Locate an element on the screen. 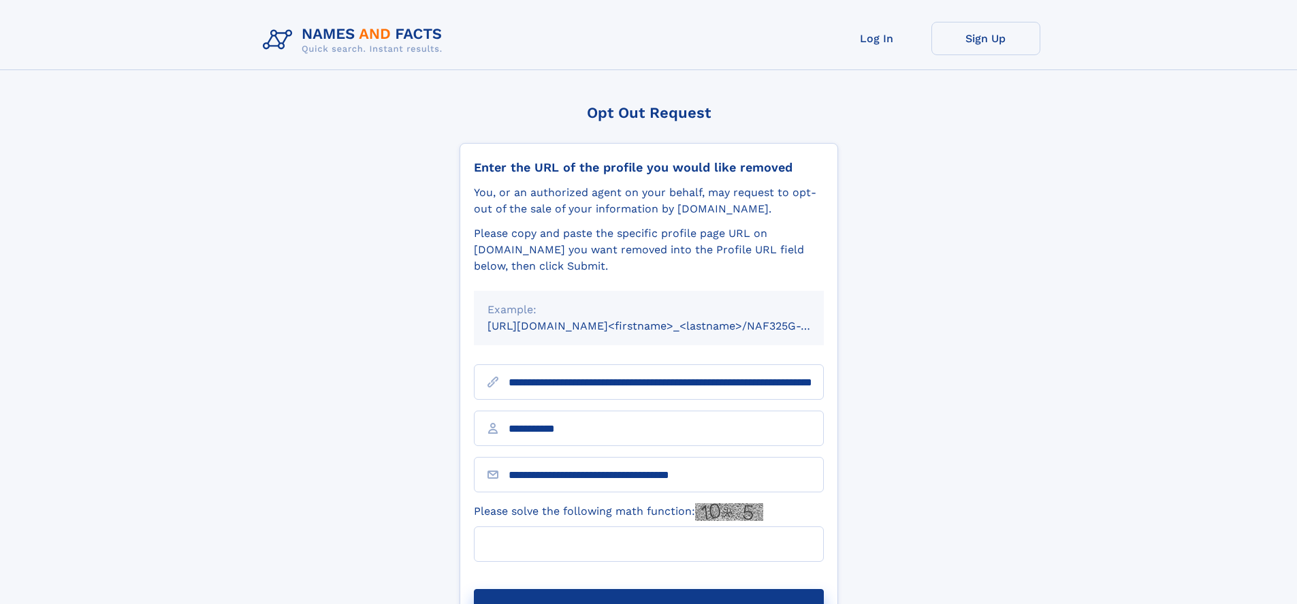 This screenshot has height=604, width=1297. a: Sign Up is located at coordinates (986, 38).